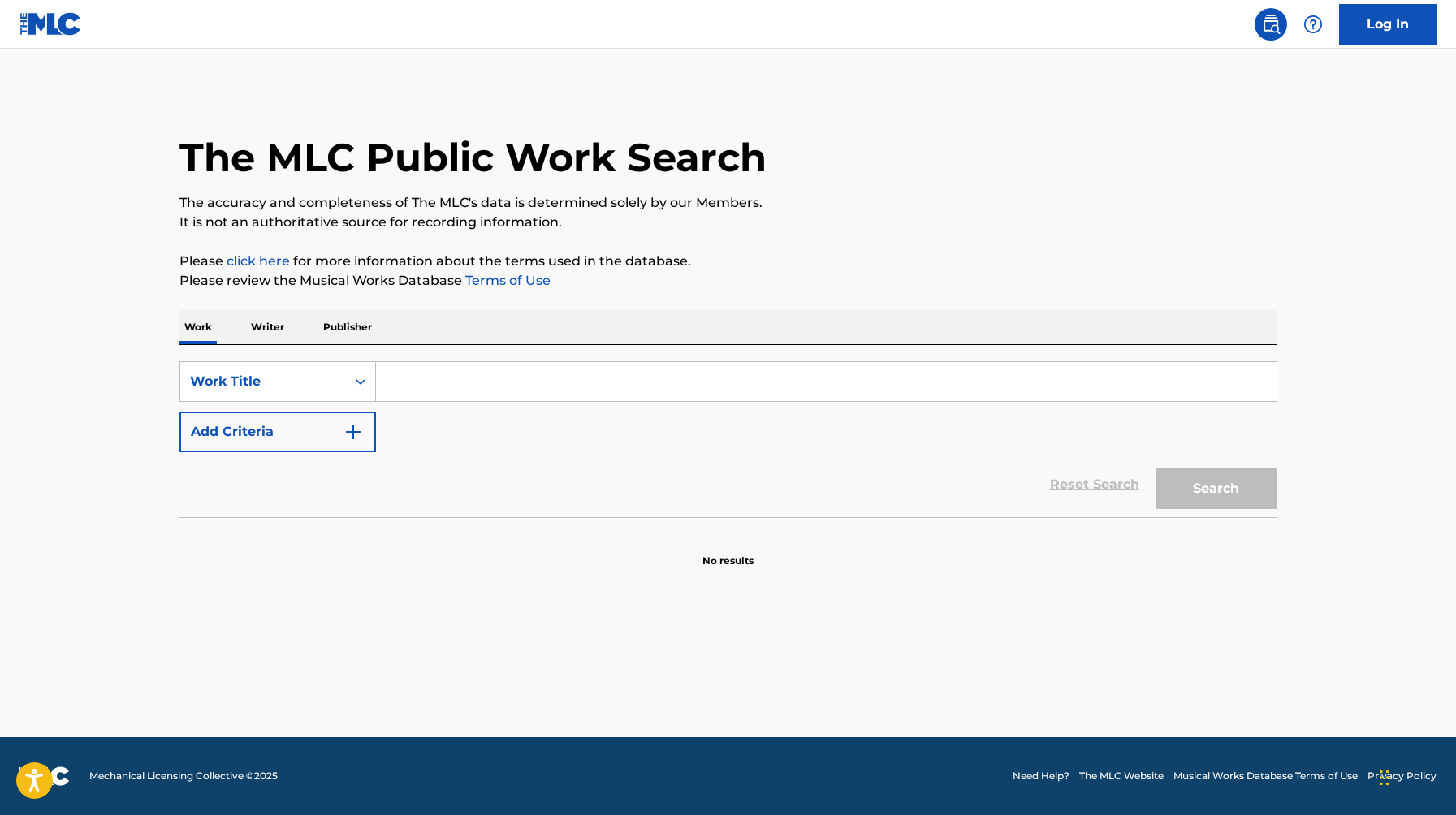  I want to click on a: Privacy Policy, so click(1402, 776).